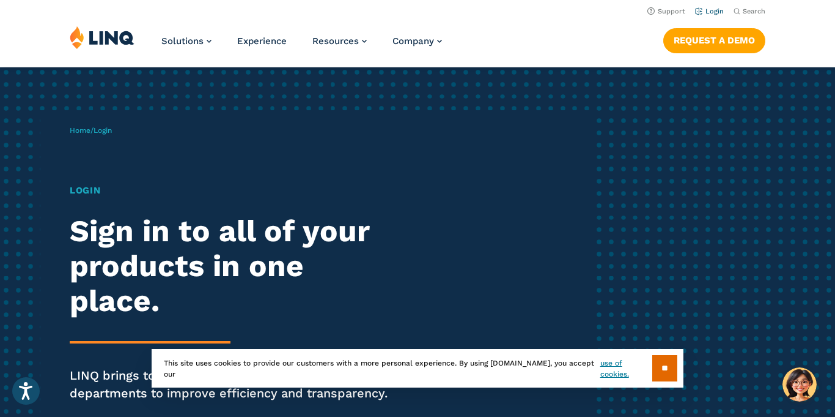 The height and width of the screenshot is (417, 835). I want to click on span: Login, so click(103, 130).